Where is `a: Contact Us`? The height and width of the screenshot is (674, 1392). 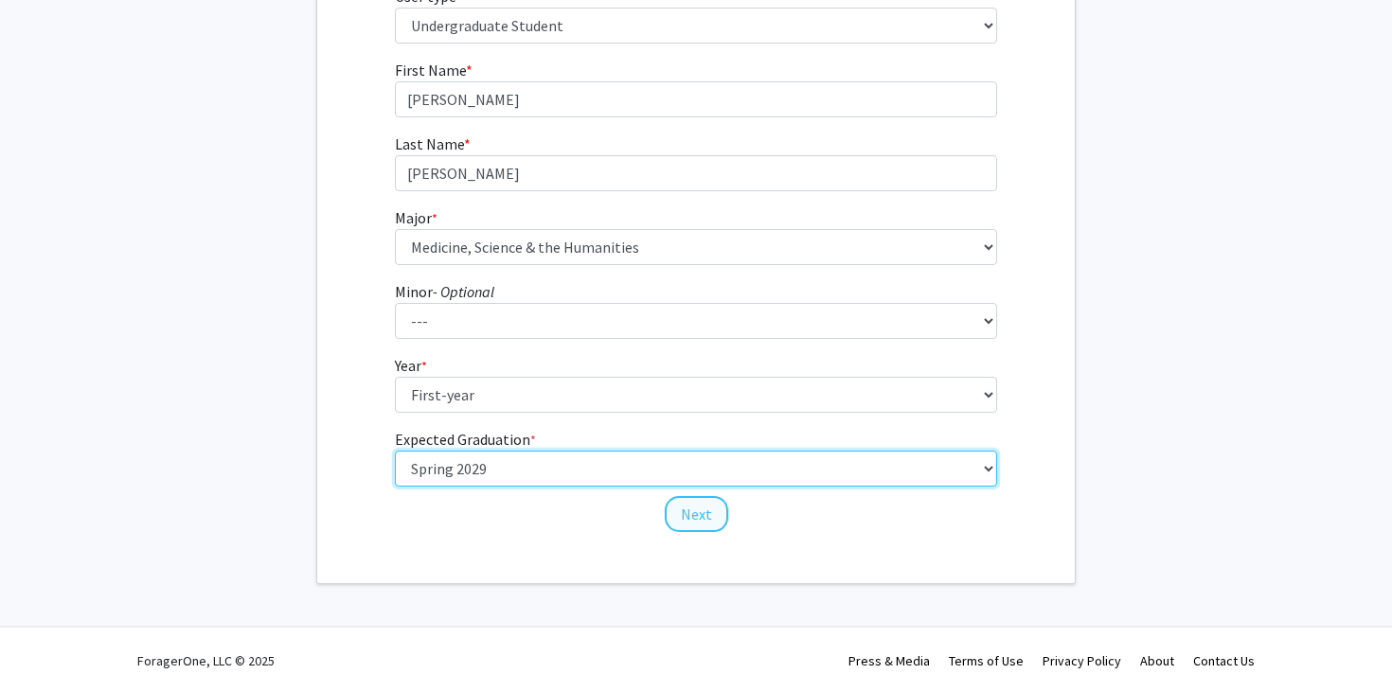 a: Contact Us is located at coordinates (1224, 661).